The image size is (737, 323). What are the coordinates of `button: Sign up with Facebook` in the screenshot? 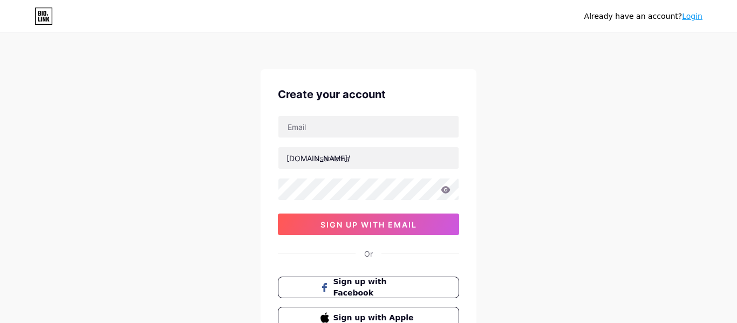 It's located at (368, 287).